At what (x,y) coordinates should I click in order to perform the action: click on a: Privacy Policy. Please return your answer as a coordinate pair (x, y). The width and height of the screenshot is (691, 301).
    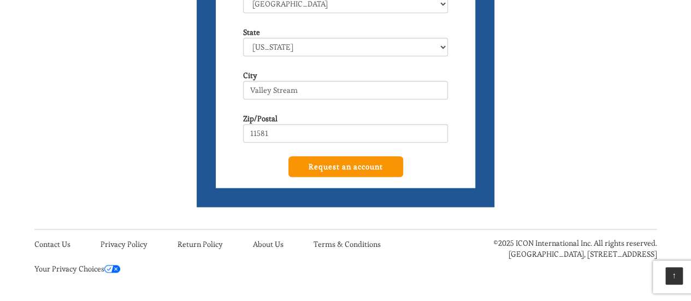
    Looking at the image, I should click on (124, 244).